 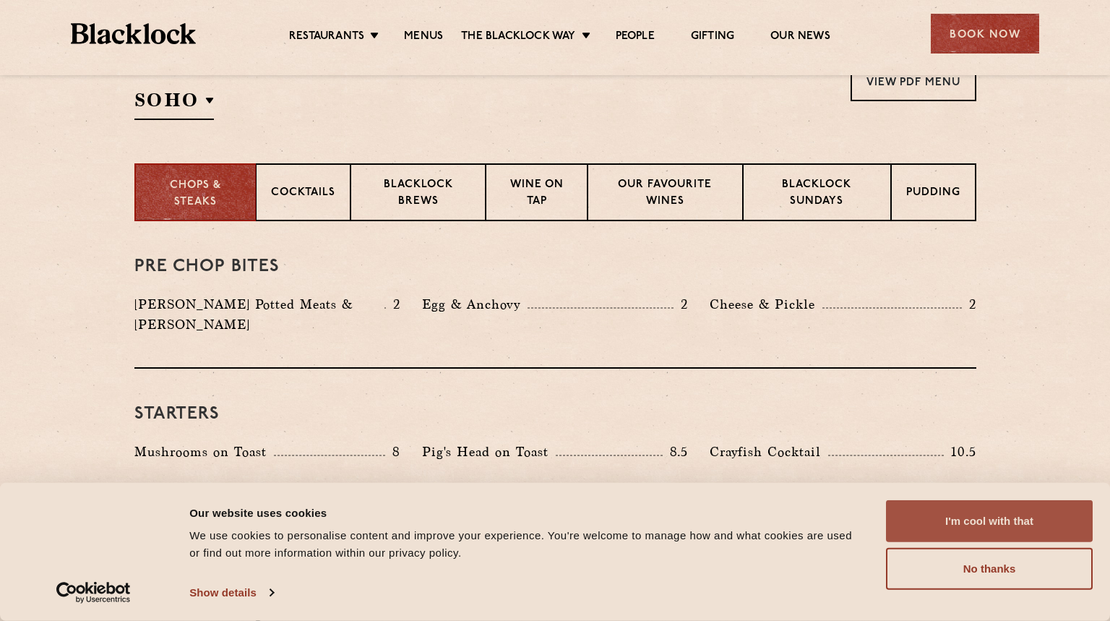 I want to click on p: Mushrooms on Toast, so click(x=204, y=452).